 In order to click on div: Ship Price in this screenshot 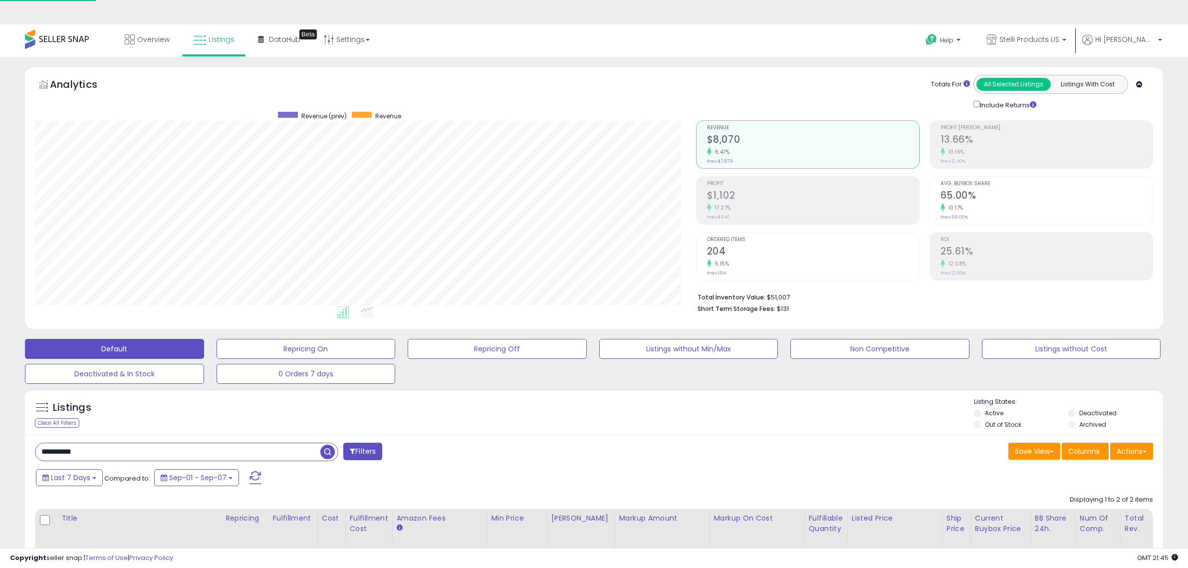, I will do `click(957, 523)`.